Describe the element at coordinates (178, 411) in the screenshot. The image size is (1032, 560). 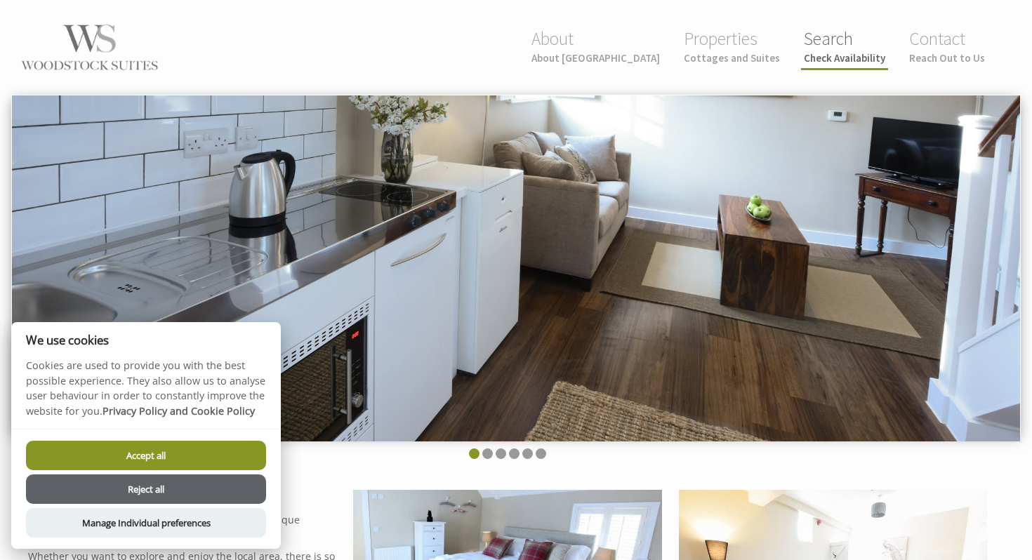
I see `a: Privacy Policy and Cookie Policy` at that location.